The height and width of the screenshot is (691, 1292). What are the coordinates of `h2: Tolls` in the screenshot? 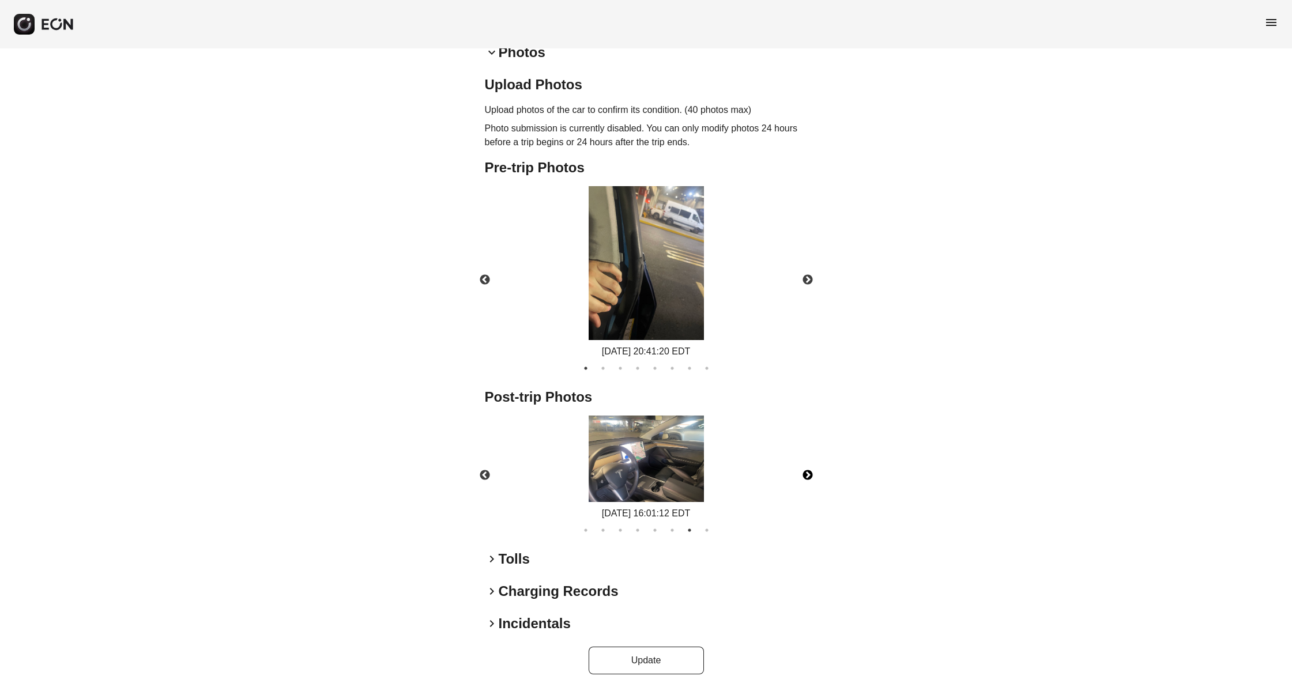 It's located at (514, 559).